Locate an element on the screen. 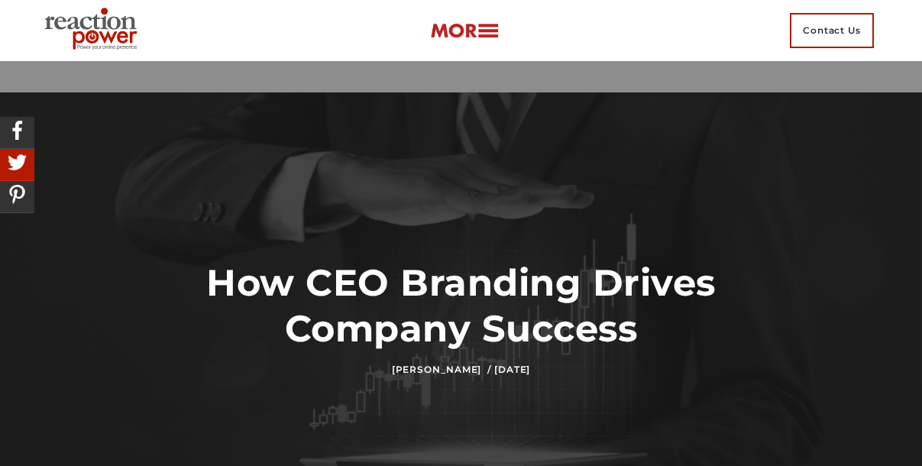 The width and height of the screenshot is (922, 466). img: Share On Facebook is located at coordinates (17, 130).